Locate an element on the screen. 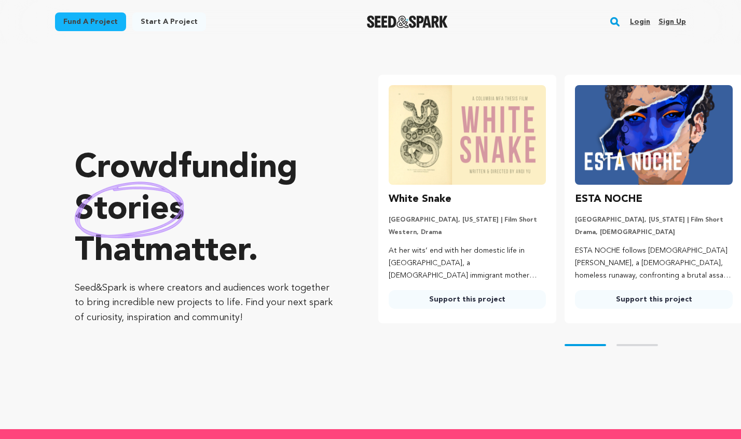 Image resolution: width=741 pixels, height=439 pixels. a: Seed&Spark Homepage is located at coordinates (407, 22).